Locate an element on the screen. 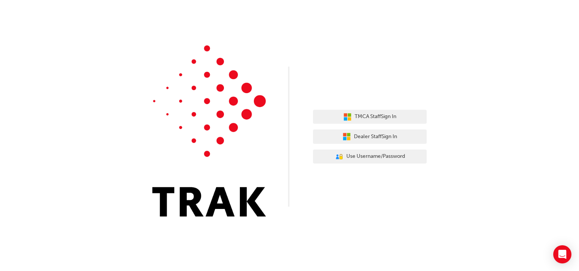 This screenshot has width=579, height=271. button: Use Username/Password is located at coordinates (370, 157).